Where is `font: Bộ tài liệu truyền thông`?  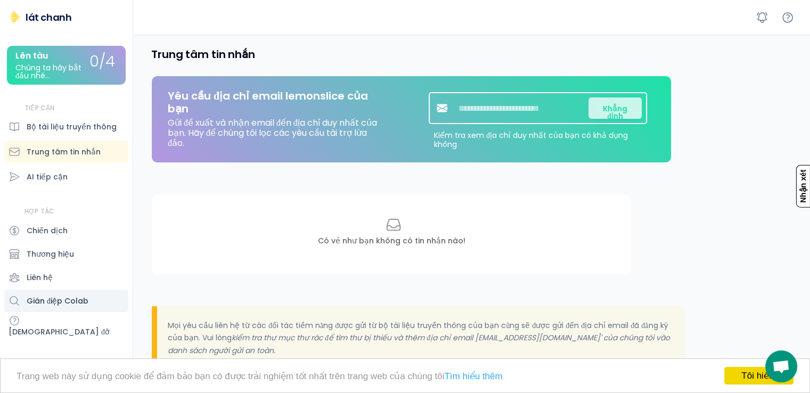
font: Bộ tài liệu truyền thông is located at coordinates (71, 127).